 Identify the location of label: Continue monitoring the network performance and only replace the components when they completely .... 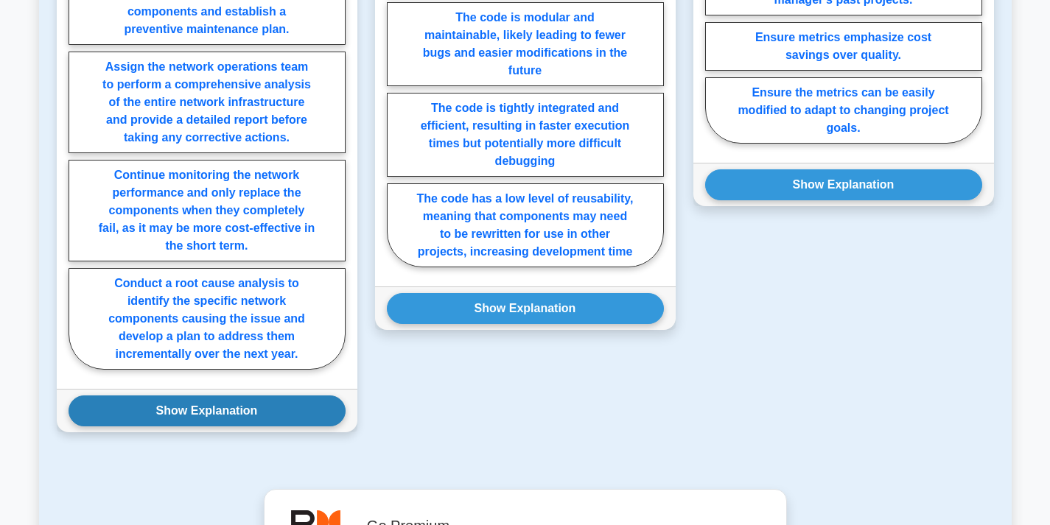
(207, 211).